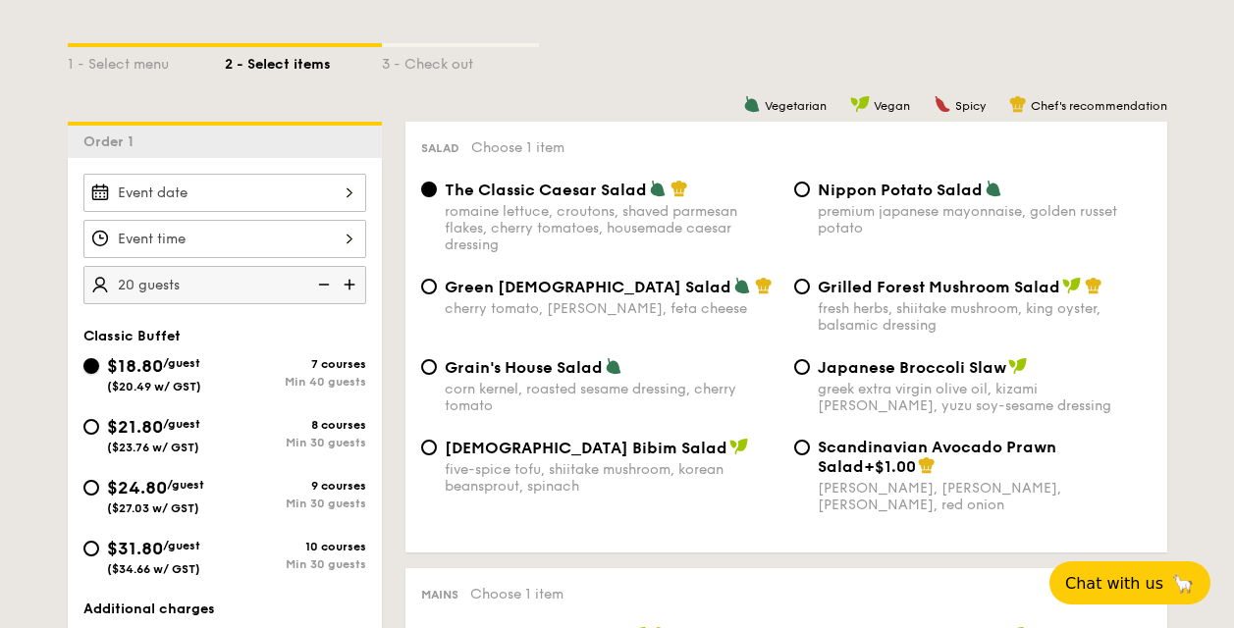  What do you see at coordinates (1098, 106) in the screenshot?
I see `span: Chef's recommendation` at bounding box center [1098, 106].